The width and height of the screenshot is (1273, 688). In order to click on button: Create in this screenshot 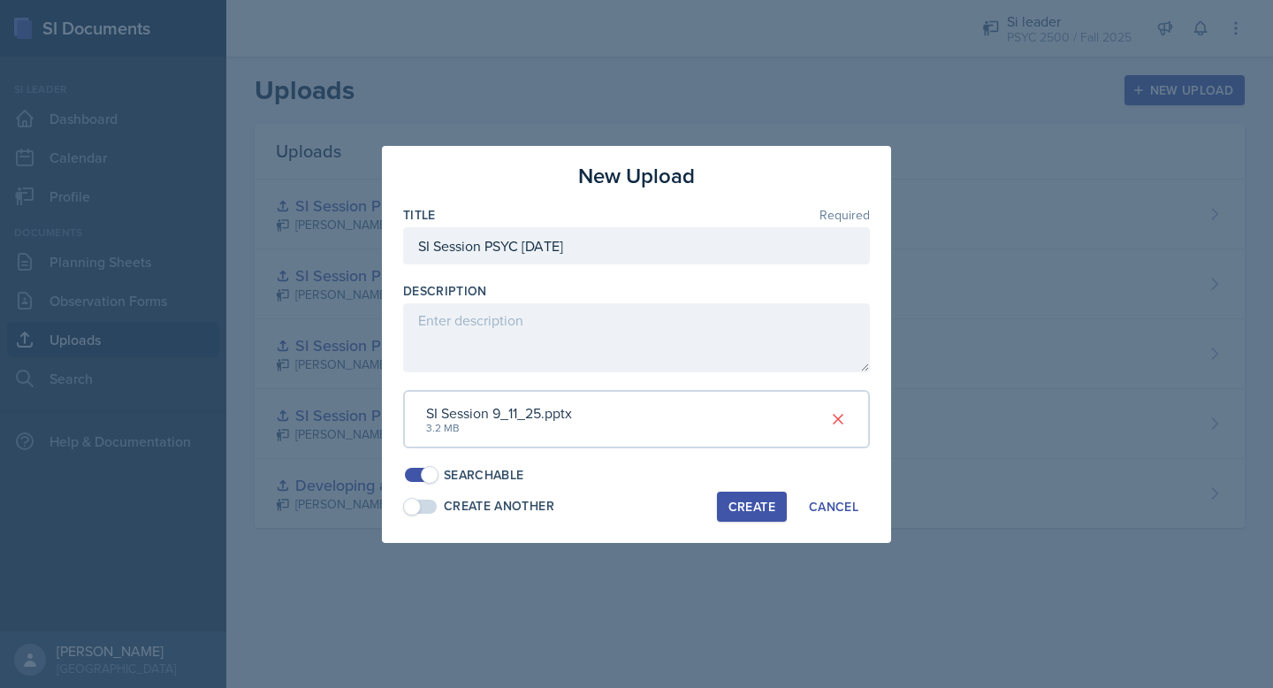, I will do `click(751, 507)`.